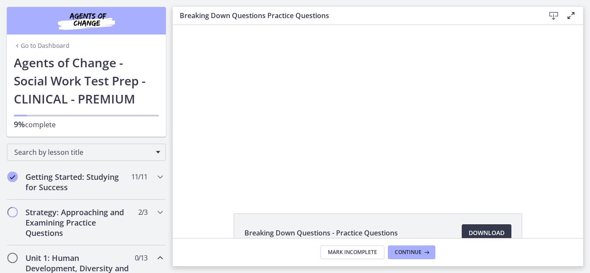  What do you see at coordinates (321, 233) in the screenshot?
I see `span: Breaking Down Questions - Practice Questions` at bounding box center [321, 233].